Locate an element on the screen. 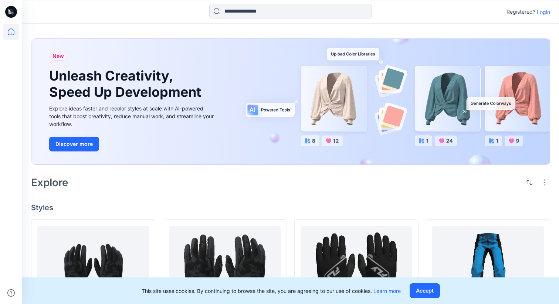 Image resolution: width=559 pixels, height=304 pixels. button: Discover more is located at coordinates (74, 144).